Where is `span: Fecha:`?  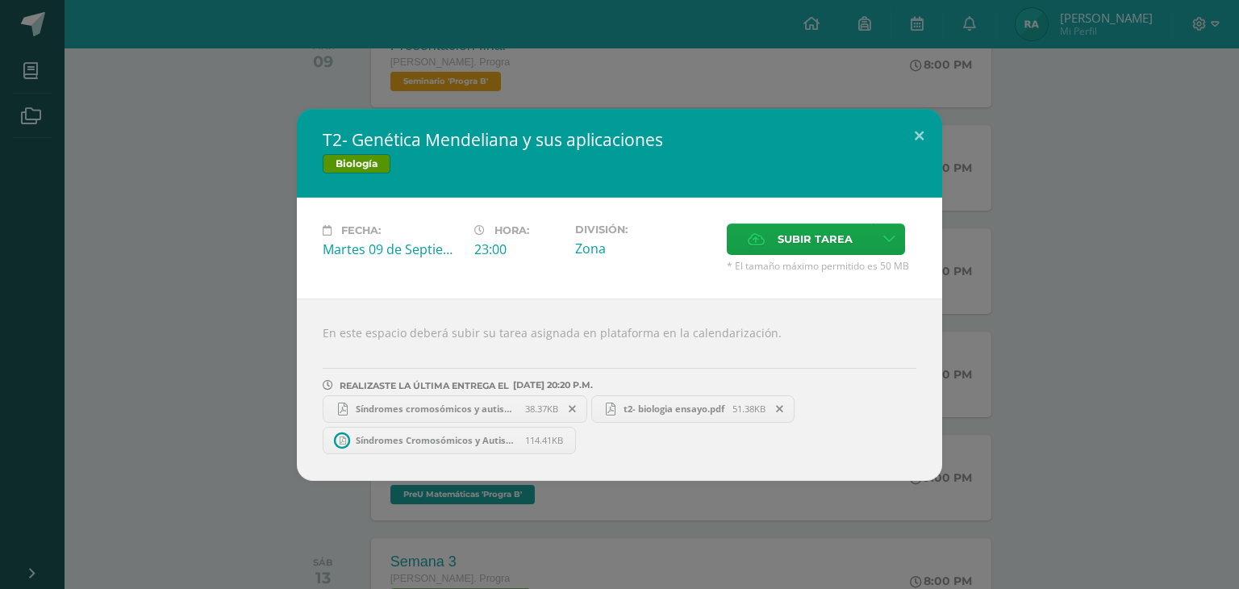 span: Fecha: is located at coordinates (361, 230).